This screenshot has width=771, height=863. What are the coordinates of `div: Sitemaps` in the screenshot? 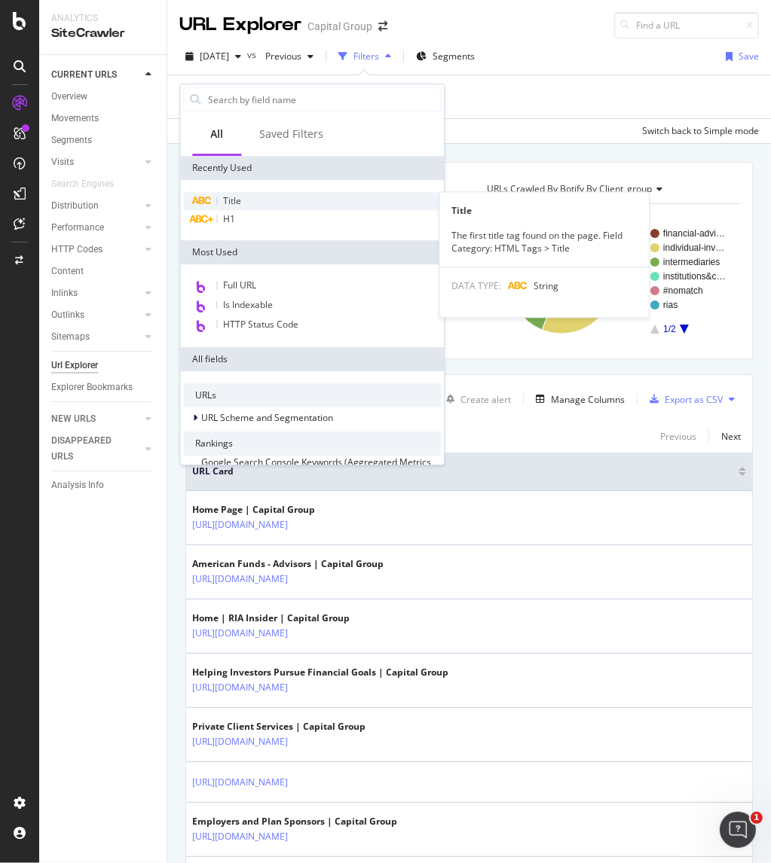 It's located at (70, 337).